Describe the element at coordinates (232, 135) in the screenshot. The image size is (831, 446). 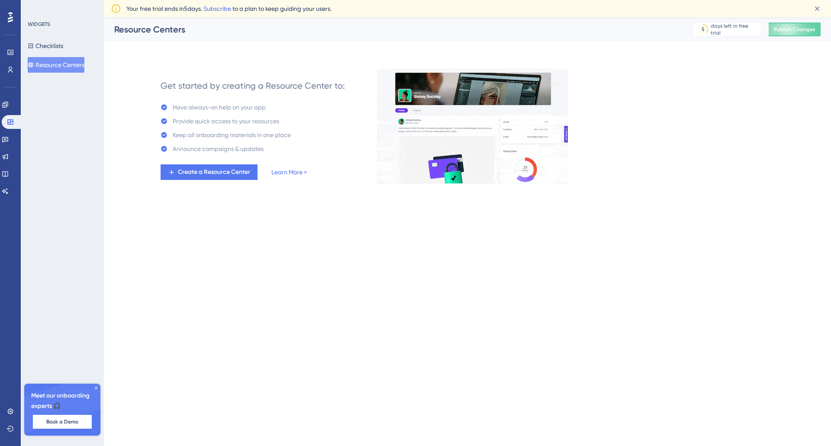
I see `div: Keep all onboarding materials in one place` at that location.